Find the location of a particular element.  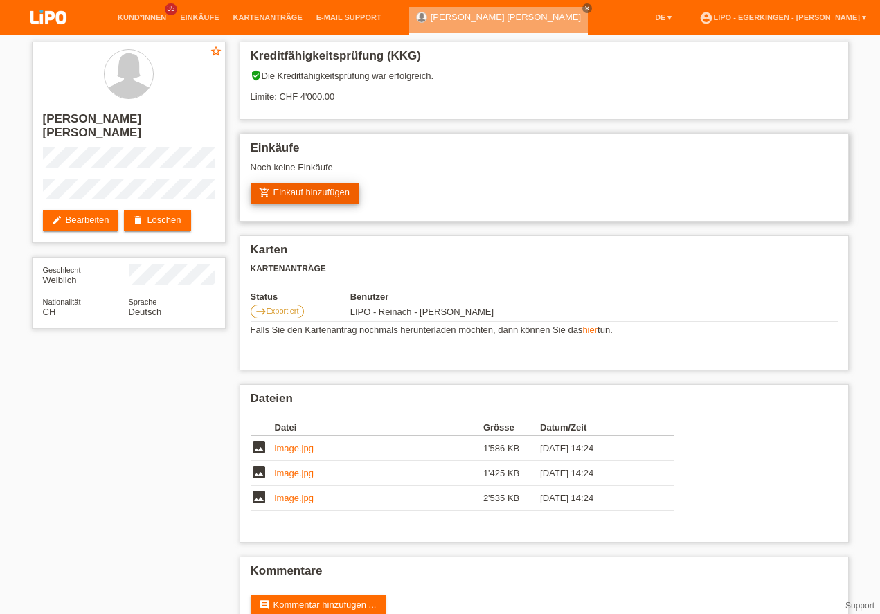

th: Datum/Zeit is located at coordinates (597, 428).